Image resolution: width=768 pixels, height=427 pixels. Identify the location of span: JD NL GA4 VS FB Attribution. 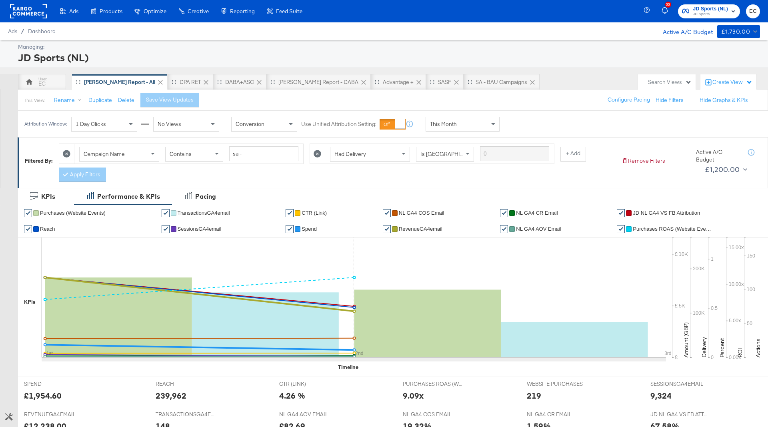
(666, 213).